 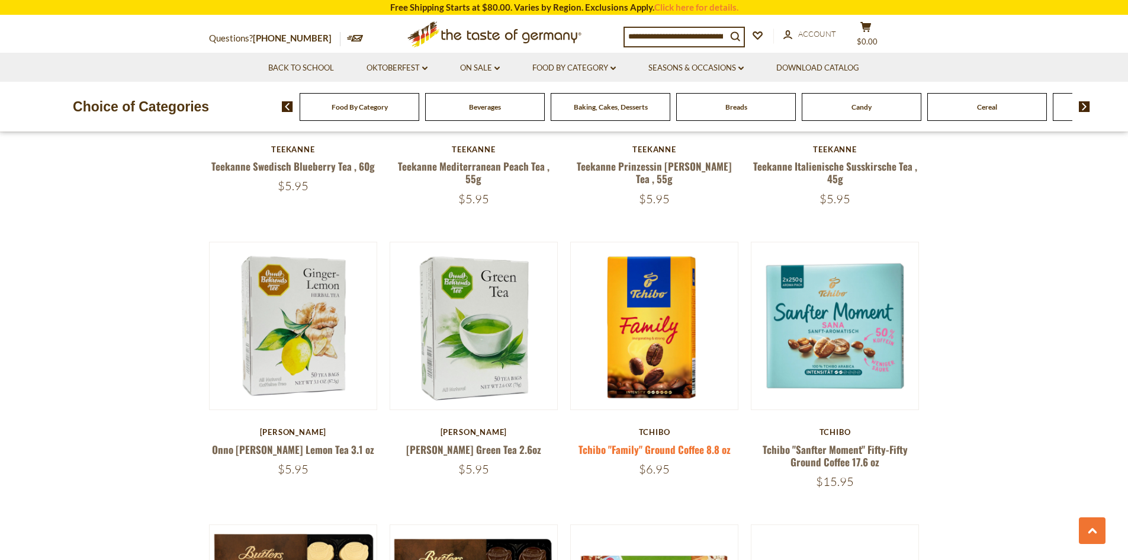 I want to click on a: Seasons & Occasions, so click(x=696, y=68).